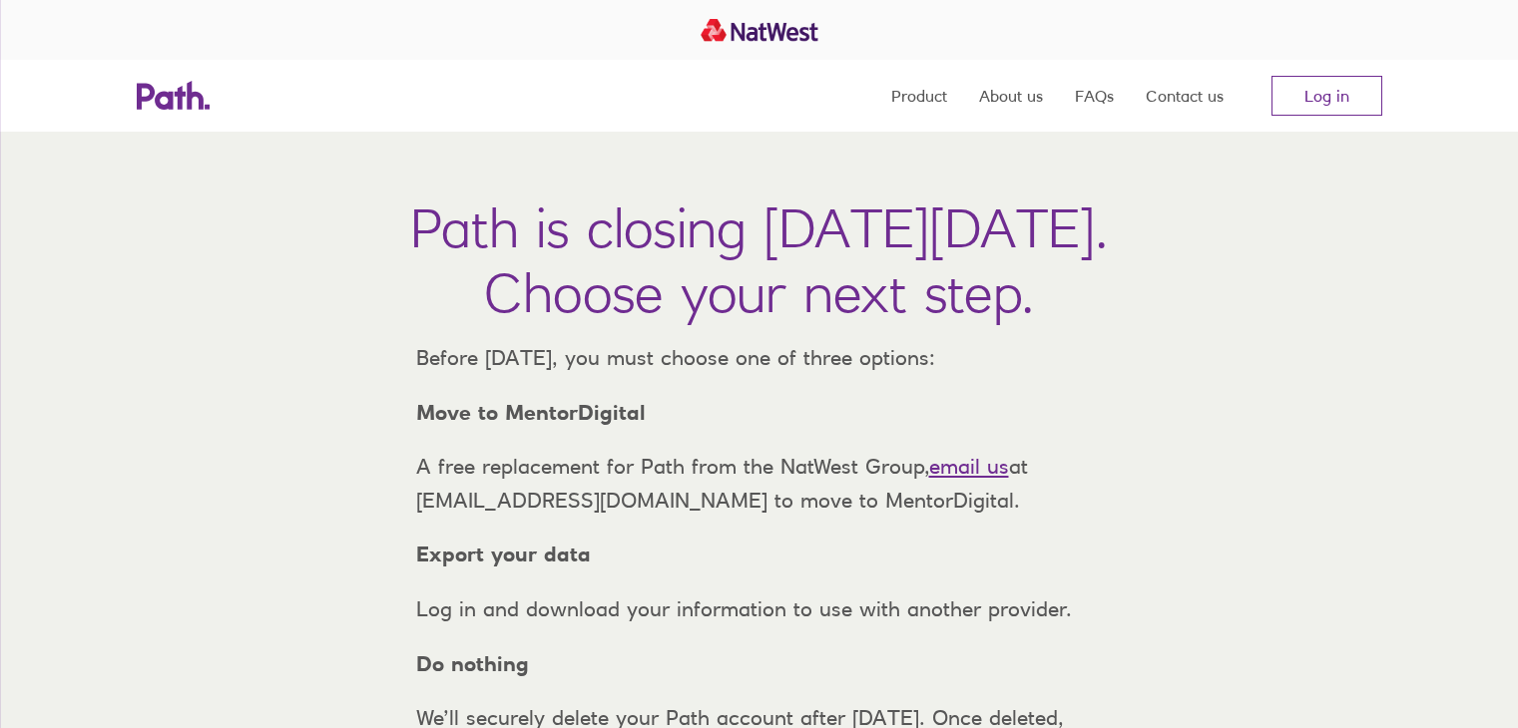  Describe the element at coordinates (503, 554) in the screenshot. I see `strong: Export your data` at that location.